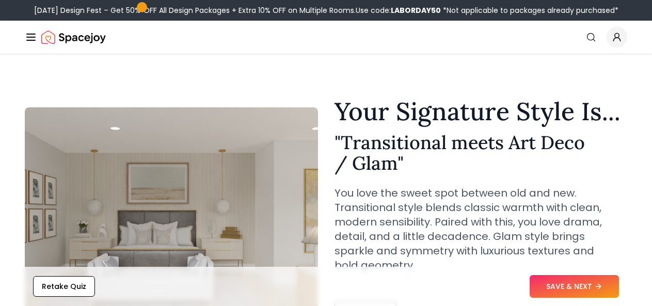 Image resolution: width=652 pixels, height=306 pixels. I want to click on h1: Your Signature Style Is..., so click(481, 111).